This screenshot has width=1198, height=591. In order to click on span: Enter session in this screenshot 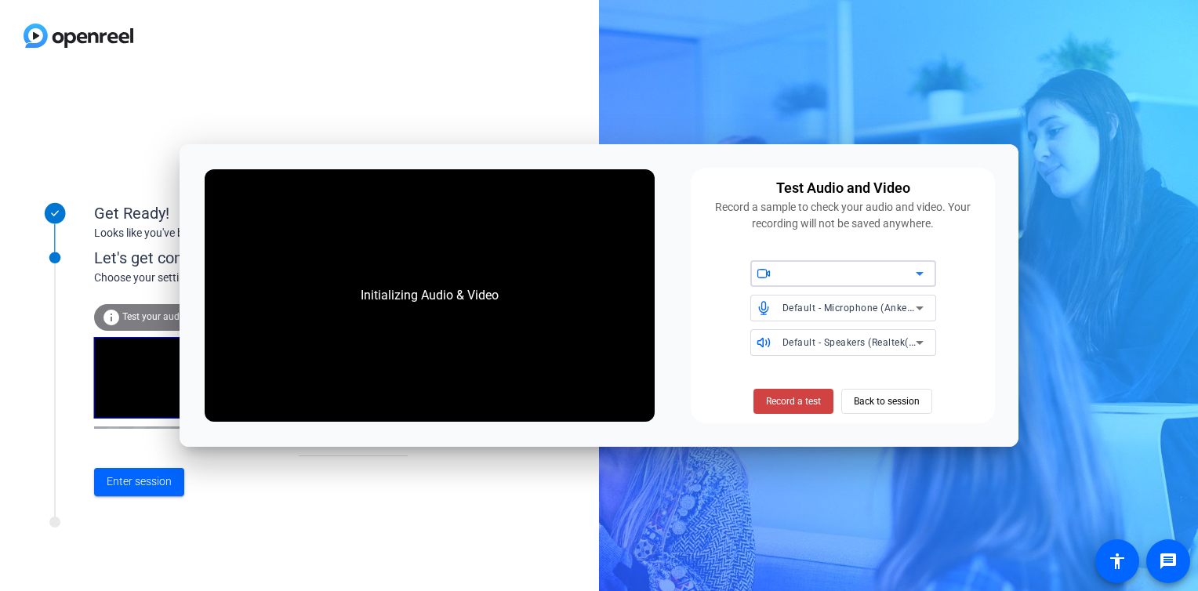, I will do `click(139, 481)`.